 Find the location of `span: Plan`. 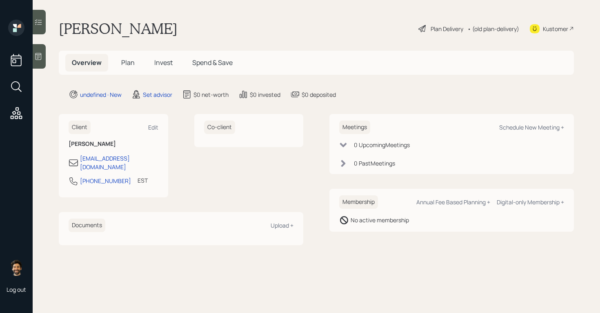

span: Plan is located at coordinates (128, 62).